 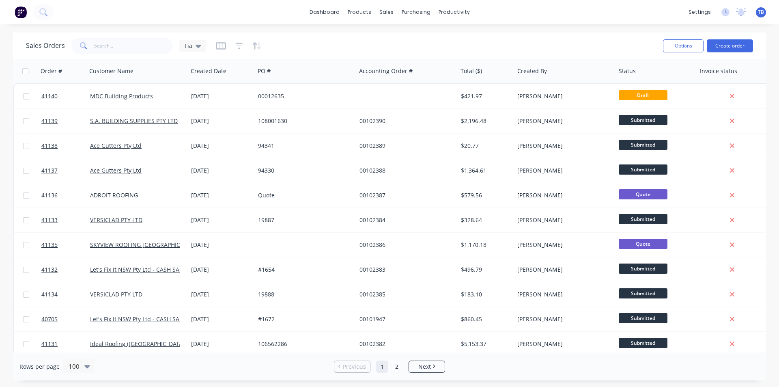 What do you see at coordinates (50, 146) in the screenshot?
I see `span: 41138` at bounding box center [50, 146].